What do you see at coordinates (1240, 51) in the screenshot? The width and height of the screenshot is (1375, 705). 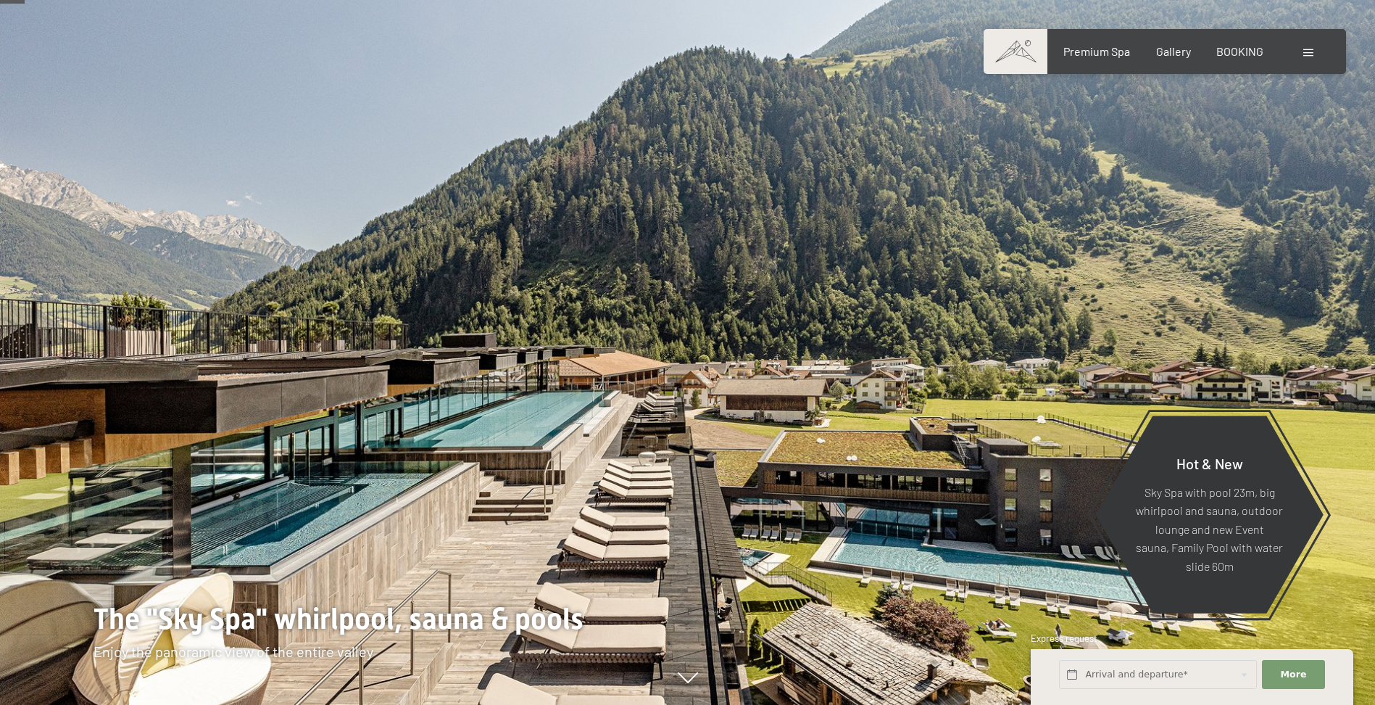 I see `a: BOOKING` at bounding box center [1240, 51].